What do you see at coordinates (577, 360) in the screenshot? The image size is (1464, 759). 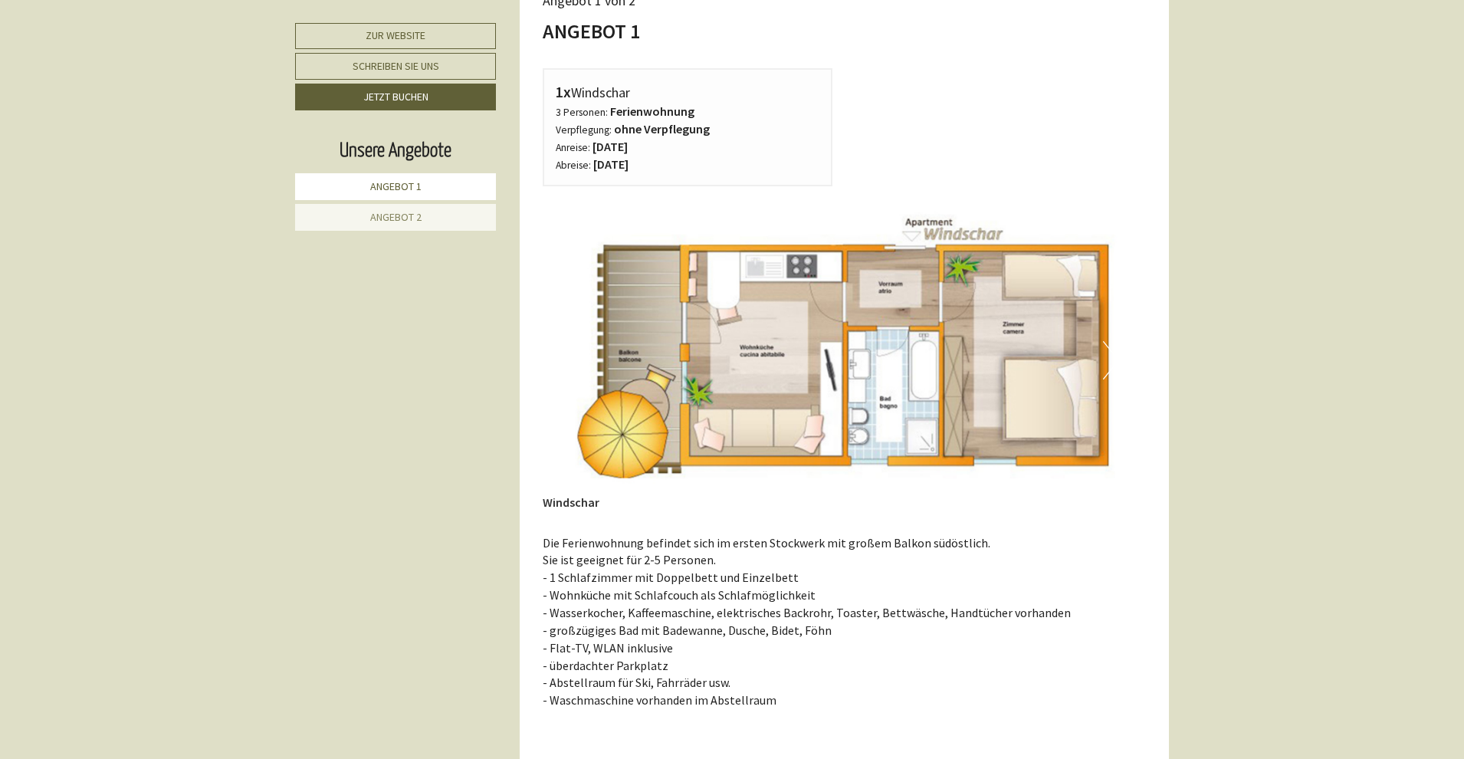 I see `button: Previous` at bounding box center [577, 360].